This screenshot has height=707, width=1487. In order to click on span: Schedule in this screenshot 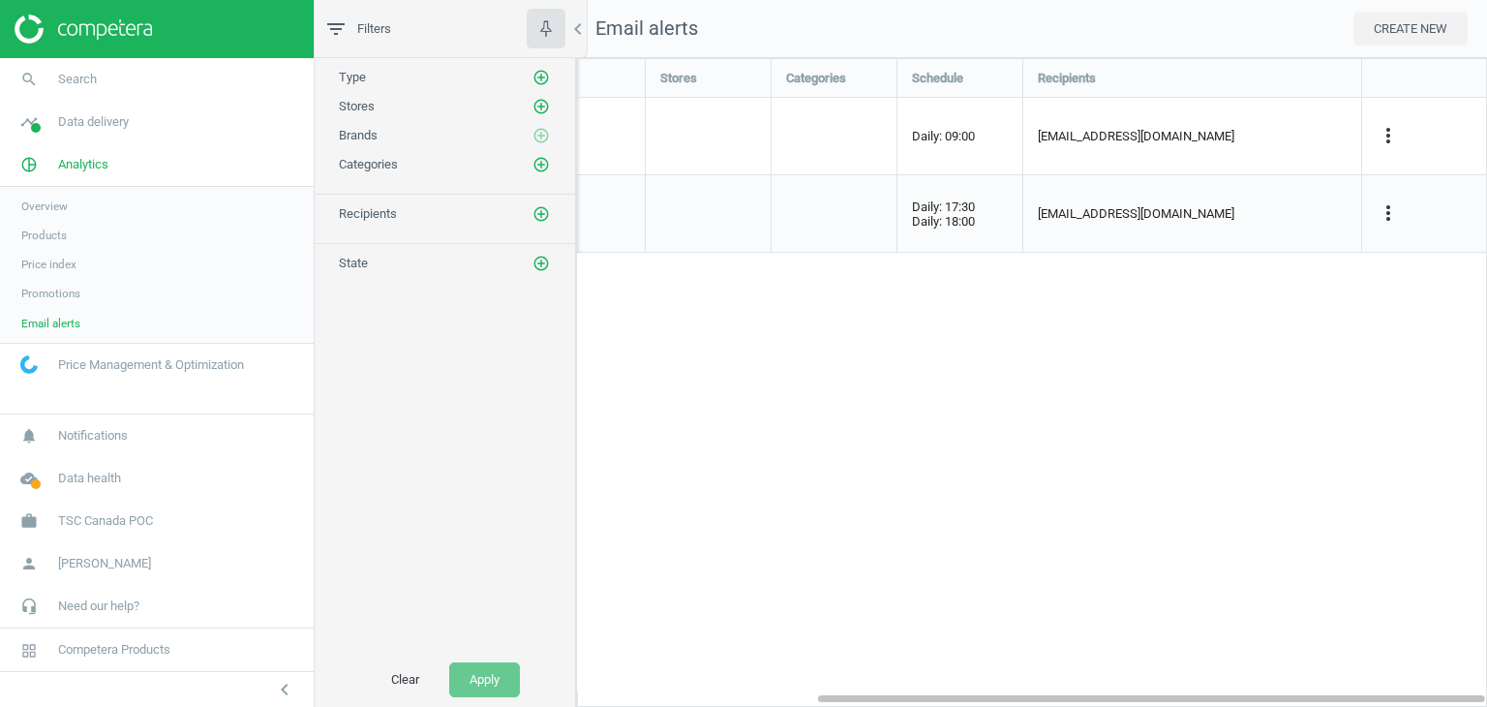, I will do `click(937, 78)`.